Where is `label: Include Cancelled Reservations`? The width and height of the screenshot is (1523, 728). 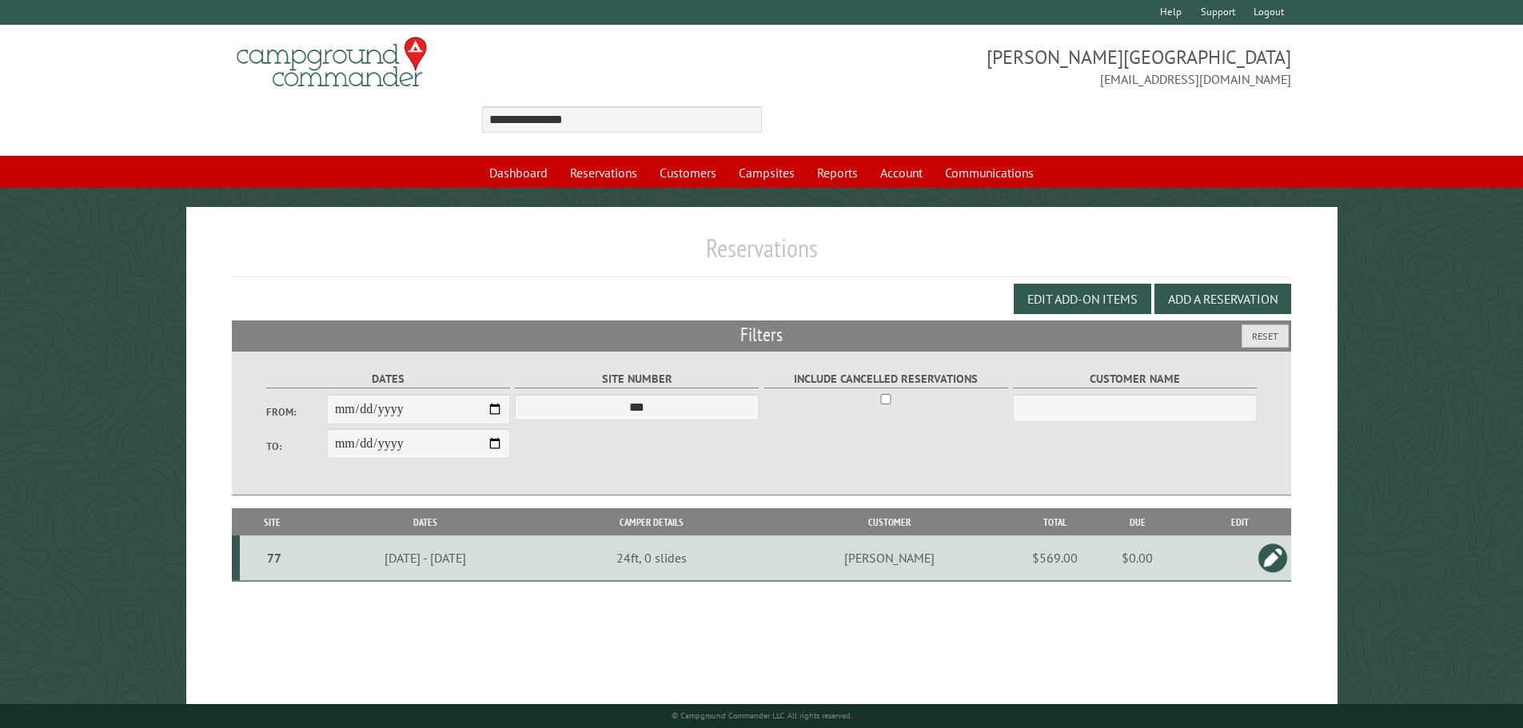 label: Include Cancelled Reservations is located at coordinates (886, 379).